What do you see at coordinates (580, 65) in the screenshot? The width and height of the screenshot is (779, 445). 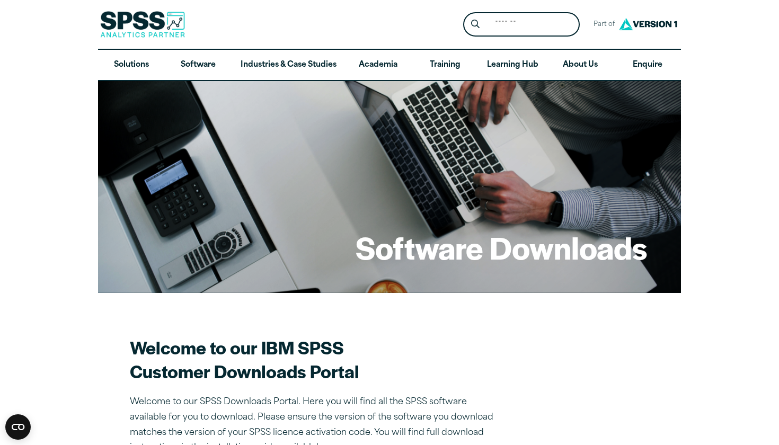 I see `a: About Us` at bounding box center [580, 65].